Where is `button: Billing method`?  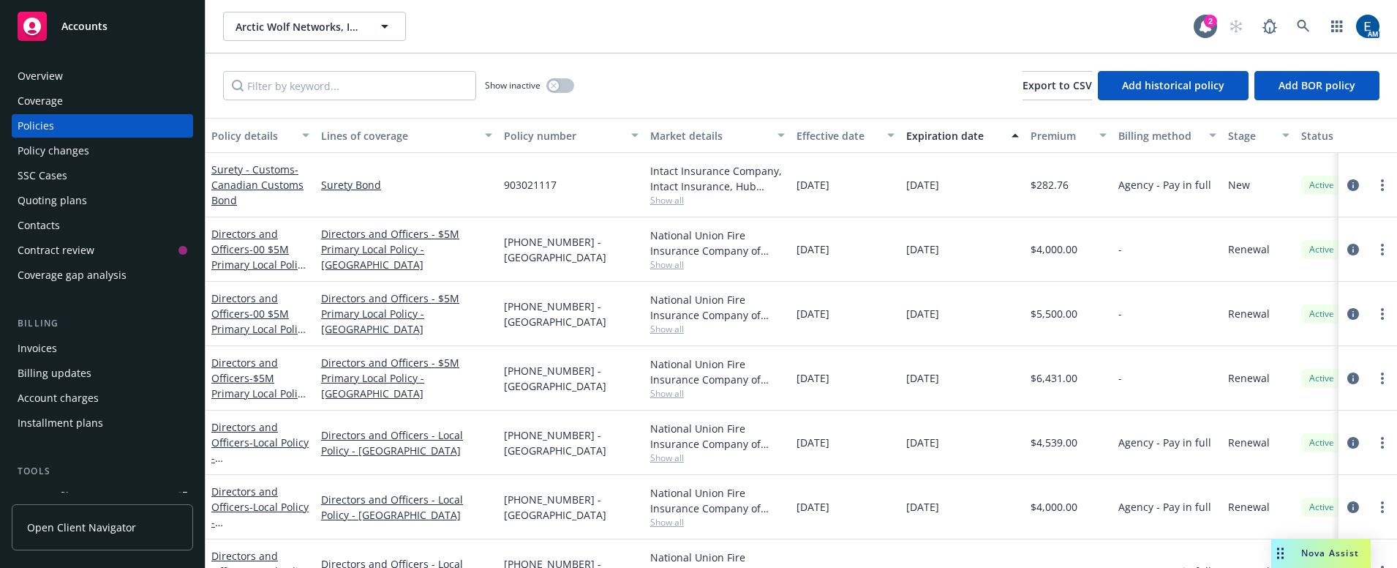 button: Billing method is located at coordinates (1168, 135).